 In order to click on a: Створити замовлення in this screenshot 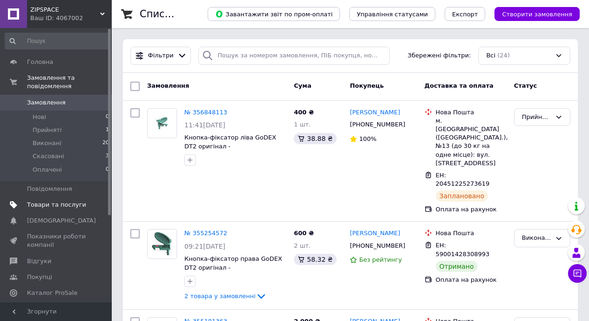, I will do `click(533, 14)`.